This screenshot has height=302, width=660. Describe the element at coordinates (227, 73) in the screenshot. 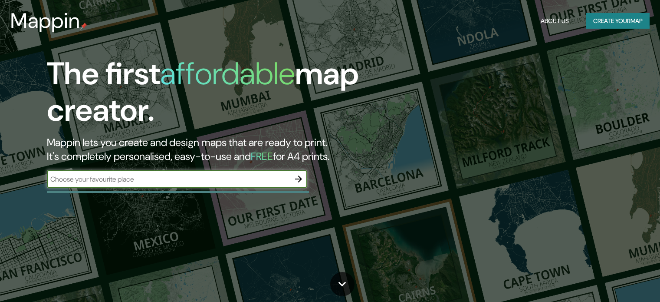

I see `h1: affordable` at that location.